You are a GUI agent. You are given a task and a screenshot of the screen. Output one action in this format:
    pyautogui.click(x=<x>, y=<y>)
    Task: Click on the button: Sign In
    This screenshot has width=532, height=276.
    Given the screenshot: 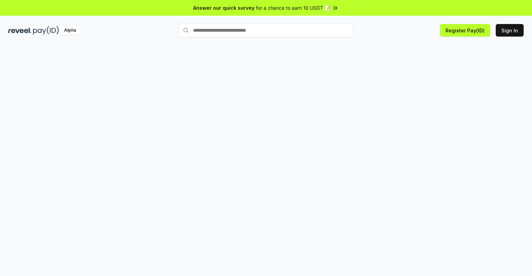 What is the action you would take?
    pyautogui.click(x=509, y=30)
    